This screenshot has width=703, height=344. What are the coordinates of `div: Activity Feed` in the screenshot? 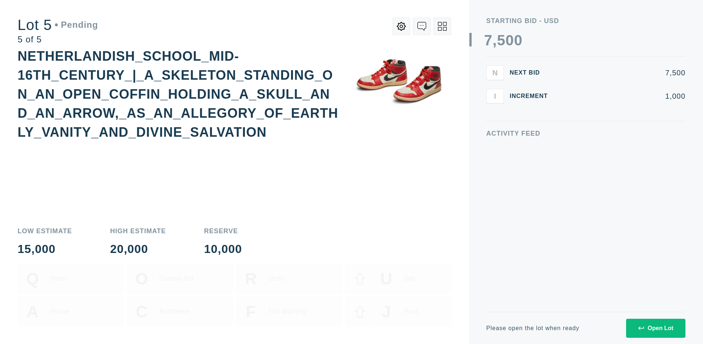 It's located at (586, 134).